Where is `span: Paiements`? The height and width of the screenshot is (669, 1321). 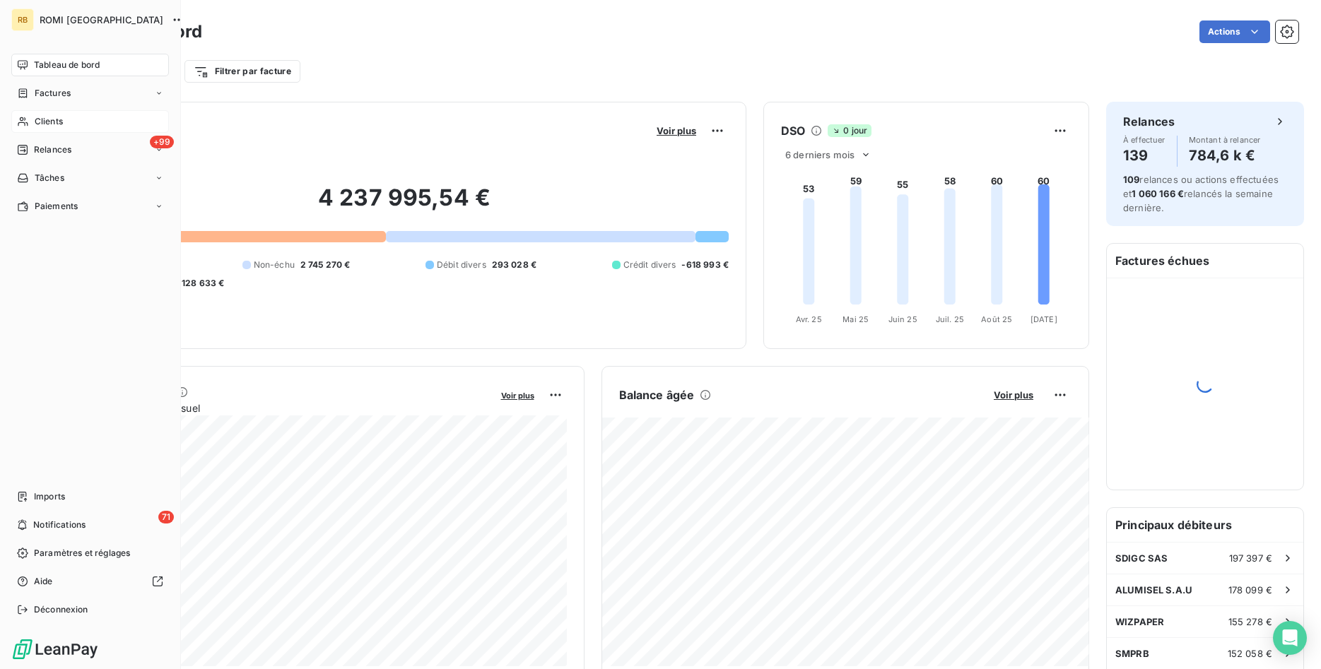 span: Paiements is located at coordinates (56, 206).